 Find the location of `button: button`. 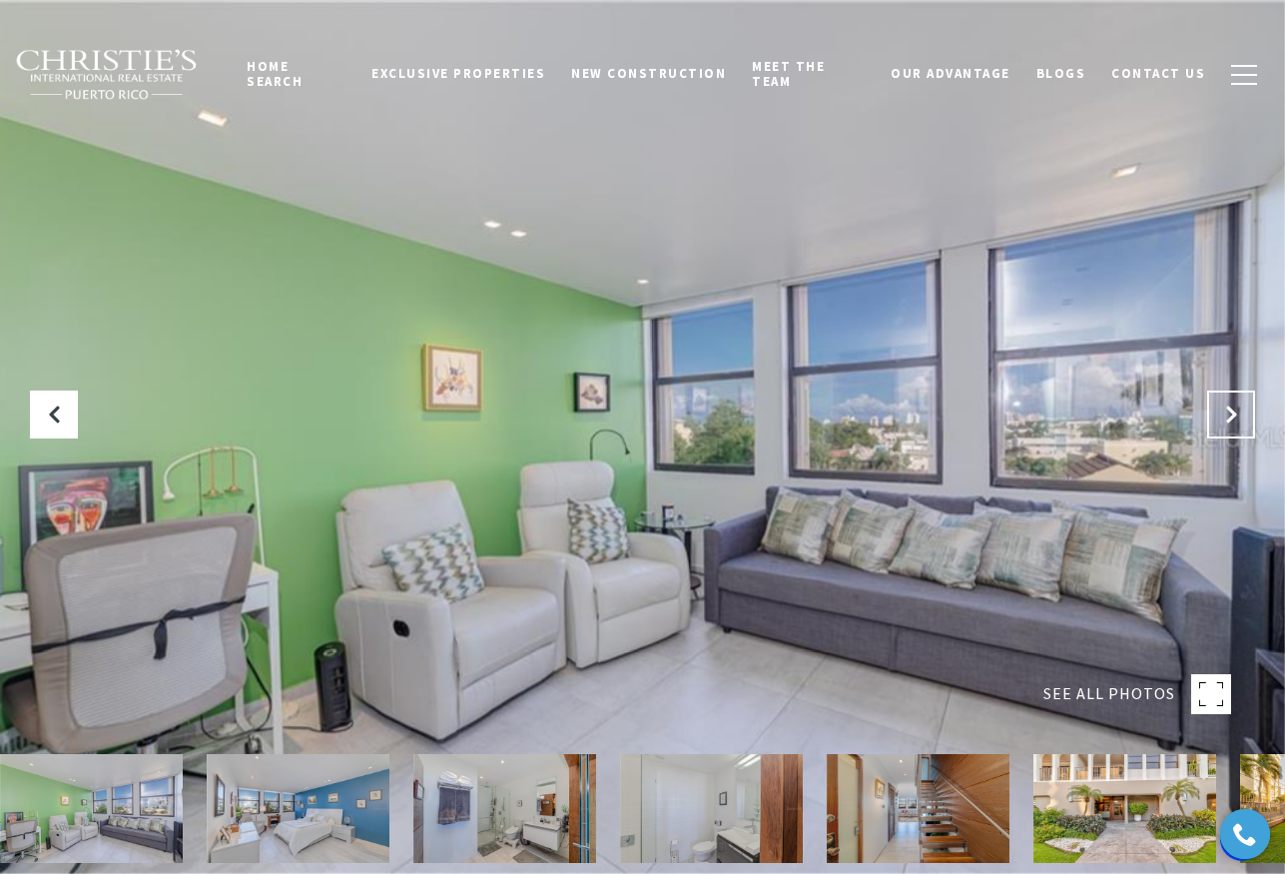

button: button is located at coordinates (1244, 75).